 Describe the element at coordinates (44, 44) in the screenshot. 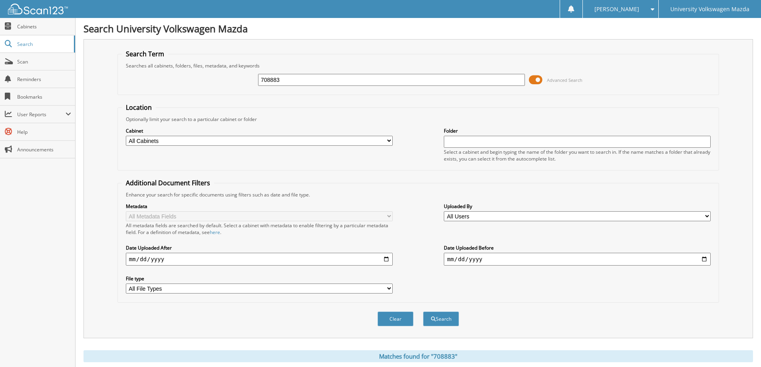

I see `span: Search` at that location.